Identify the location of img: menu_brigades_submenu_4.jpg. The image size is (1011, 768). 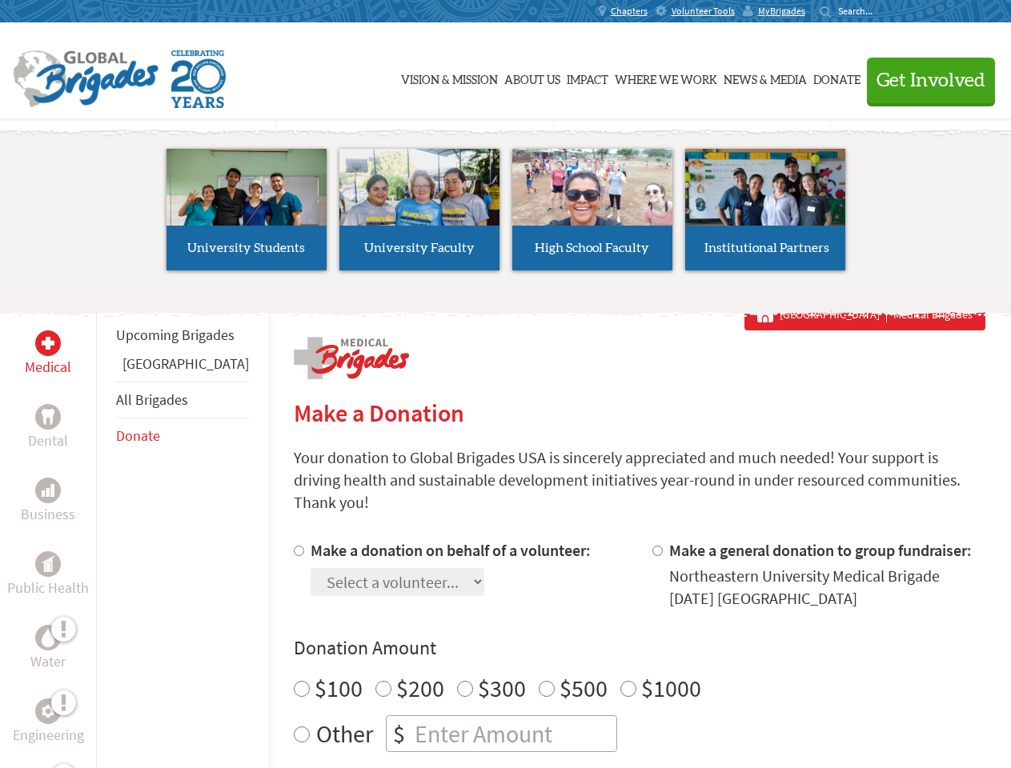
(765, 202).